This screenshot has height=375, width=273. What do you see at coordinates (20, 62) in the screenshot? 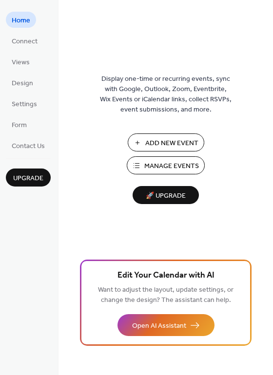
I see `span: Views` at bounding box center [20, 62].